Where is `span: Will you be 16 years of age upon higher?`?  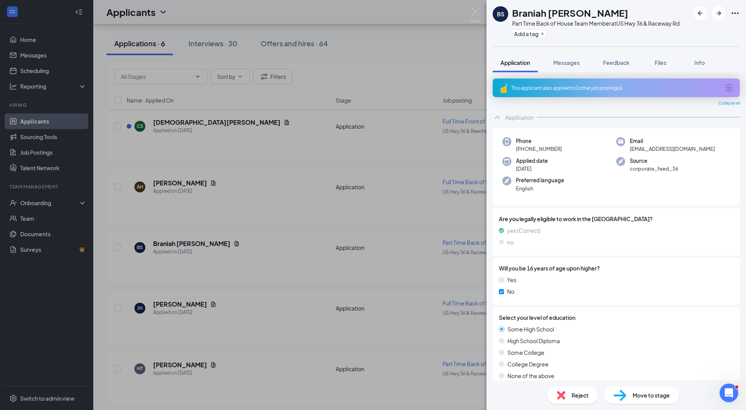 span: Will you be 16 years of age upon higher? is located at coordinates (550, 268).